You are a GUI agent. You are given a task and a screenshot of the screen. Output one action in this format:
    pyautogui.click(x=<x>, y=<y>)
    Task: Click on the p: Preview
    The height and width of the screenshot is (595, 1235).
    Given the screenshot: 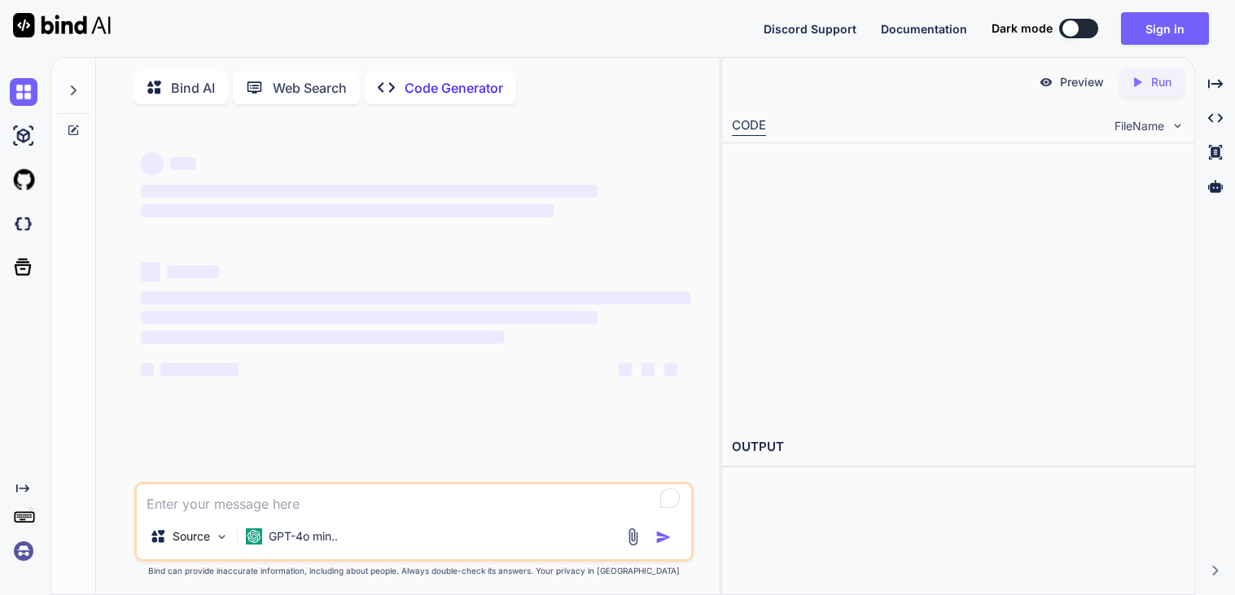 What is the action you would take?
    pyautogui.click(x=1082, y=82)
    